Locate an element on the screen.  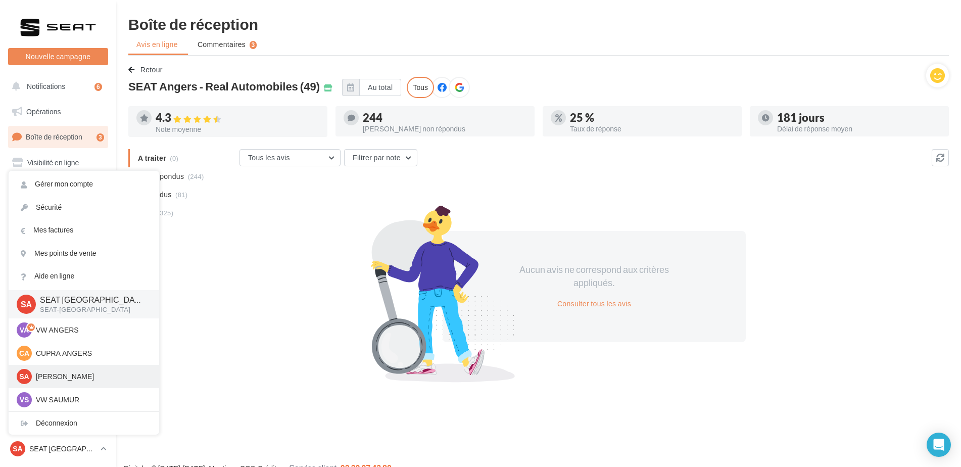
a: Calendrier is located at coordinates (58, 263).